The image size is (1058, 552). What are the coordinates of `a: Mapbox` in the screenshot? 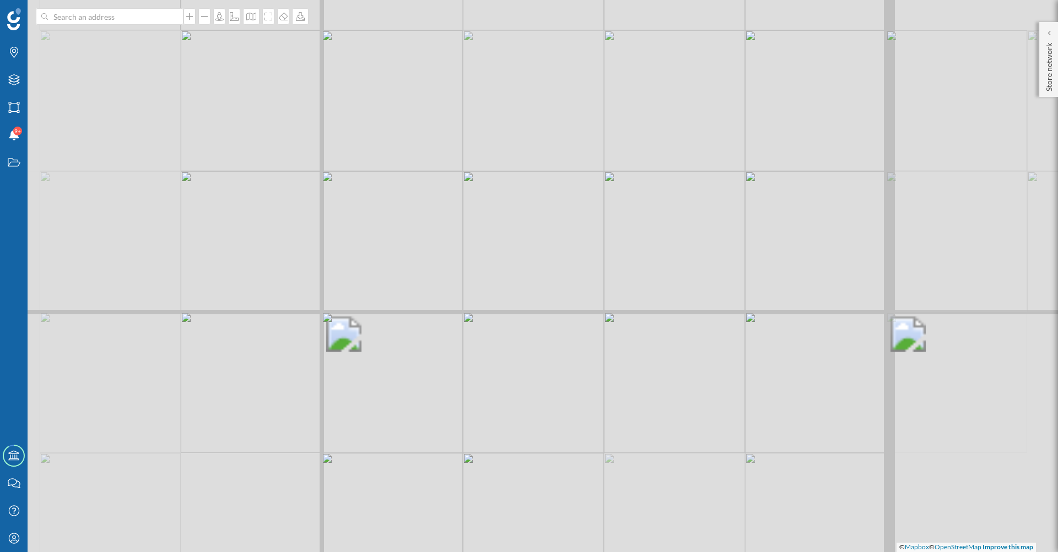 It's located at (917, 547).